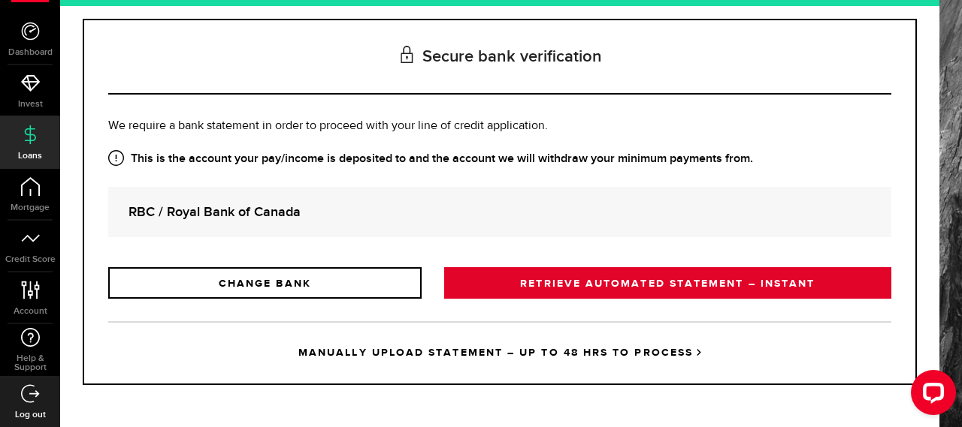 The width and height of the screenshot is (962, 427). Describe the element at coordinates (500, 57) in the screenshot. I see `h3: Secure bank verification` at that location.